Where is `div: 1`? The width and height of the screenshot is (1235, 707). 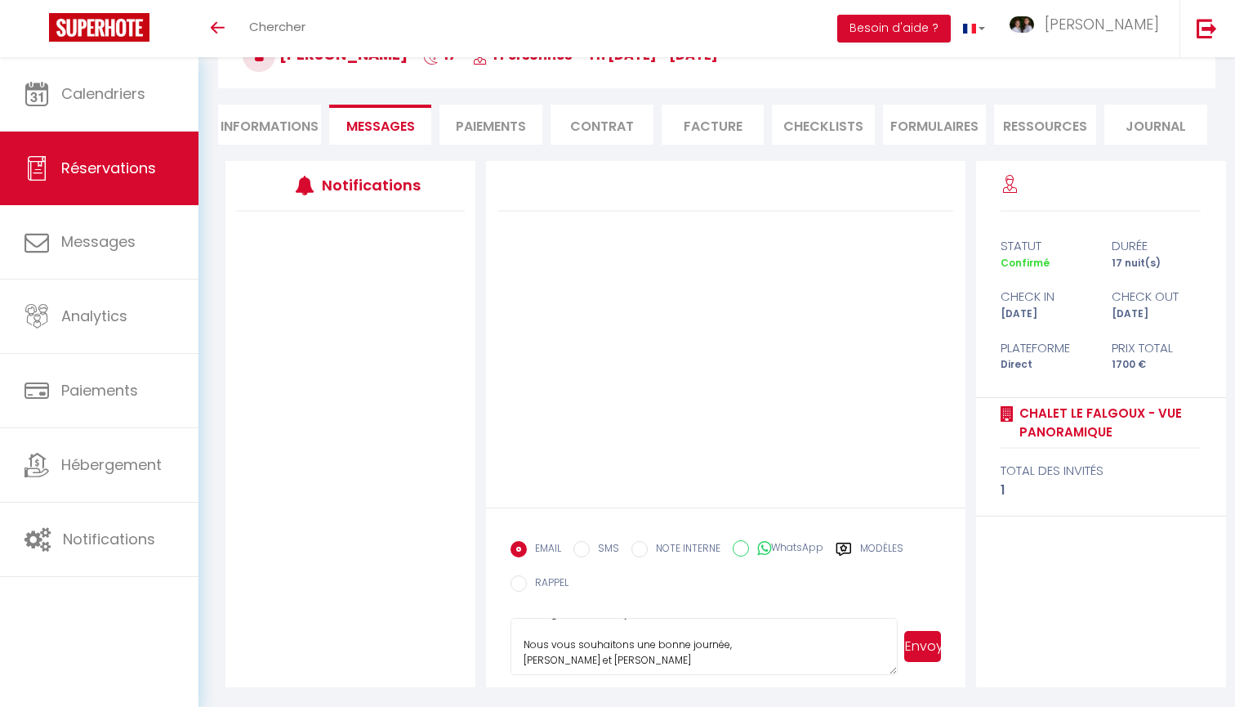 div: 1 is located at coordinates (1100, 490).